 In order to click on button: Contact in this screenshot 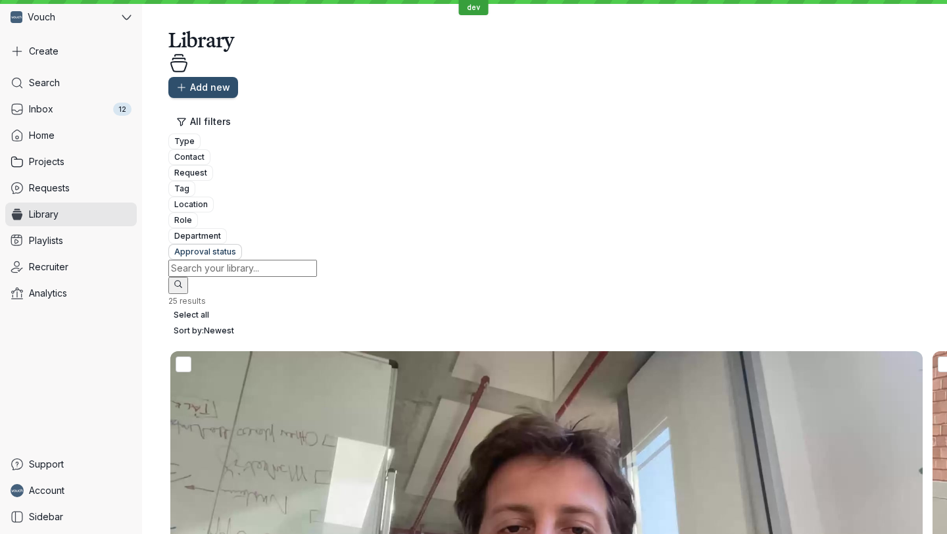, I will do `click(189, 157)`.